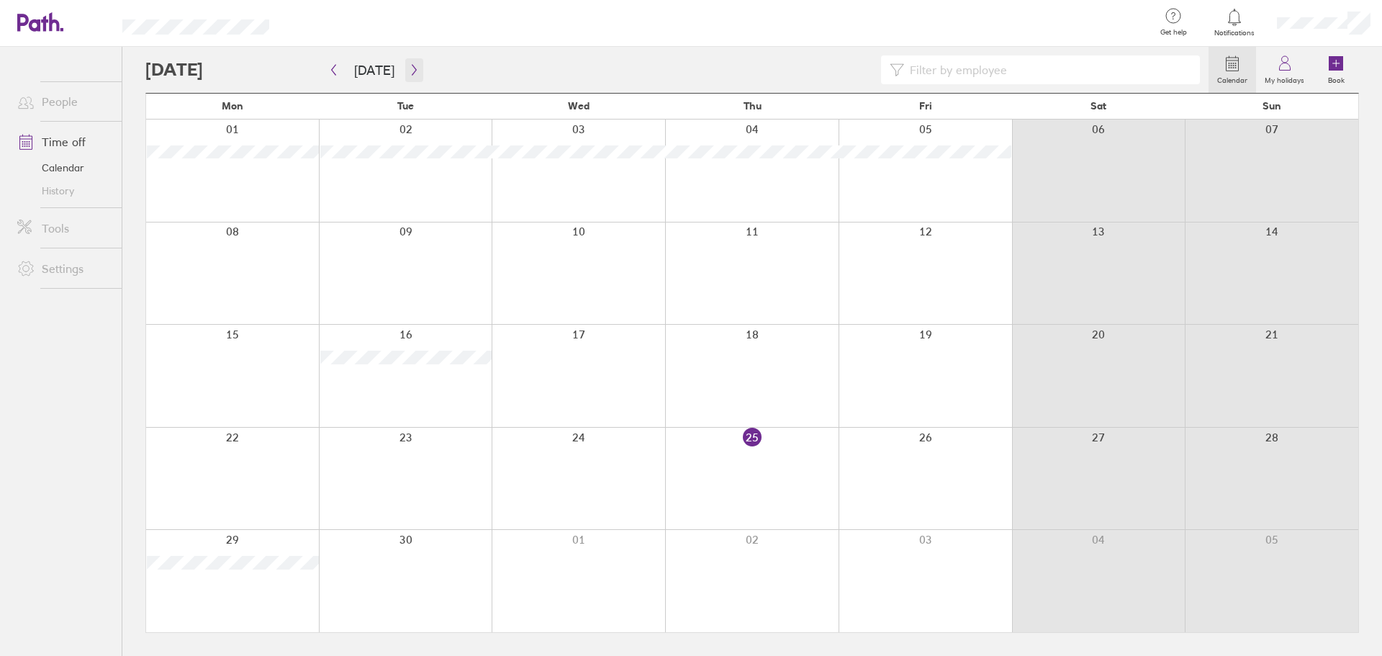 This screenshot has height=656, width=1382. I want to click on a: My holidays, so click(1285, 70).